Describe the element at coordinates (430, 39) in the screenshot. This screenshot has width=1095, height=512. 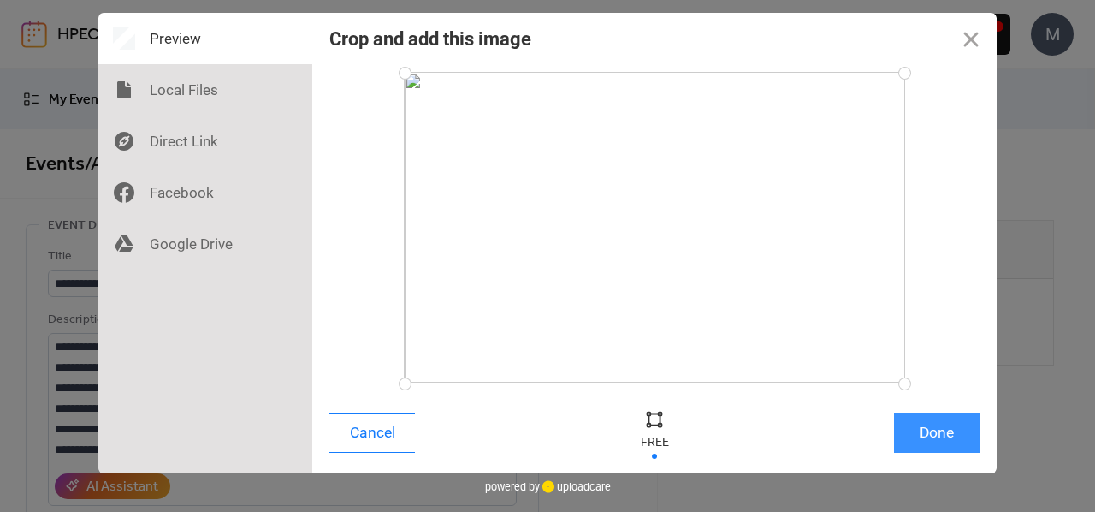
I see `div: Crop and add this image` at that location.